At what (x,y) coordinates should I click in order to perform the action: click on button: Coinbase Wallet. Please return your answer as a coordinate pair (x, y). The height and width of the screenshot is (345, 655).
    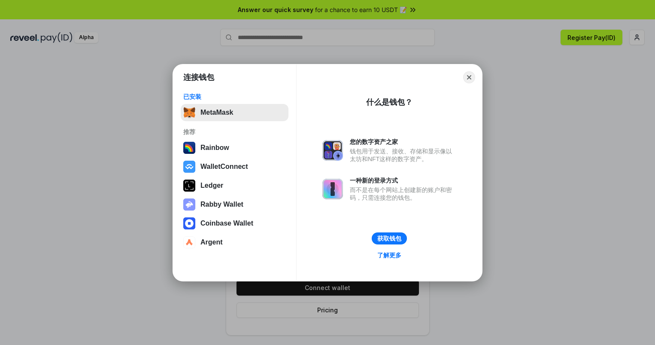
    Looking at the image, I should click on (235, 223).